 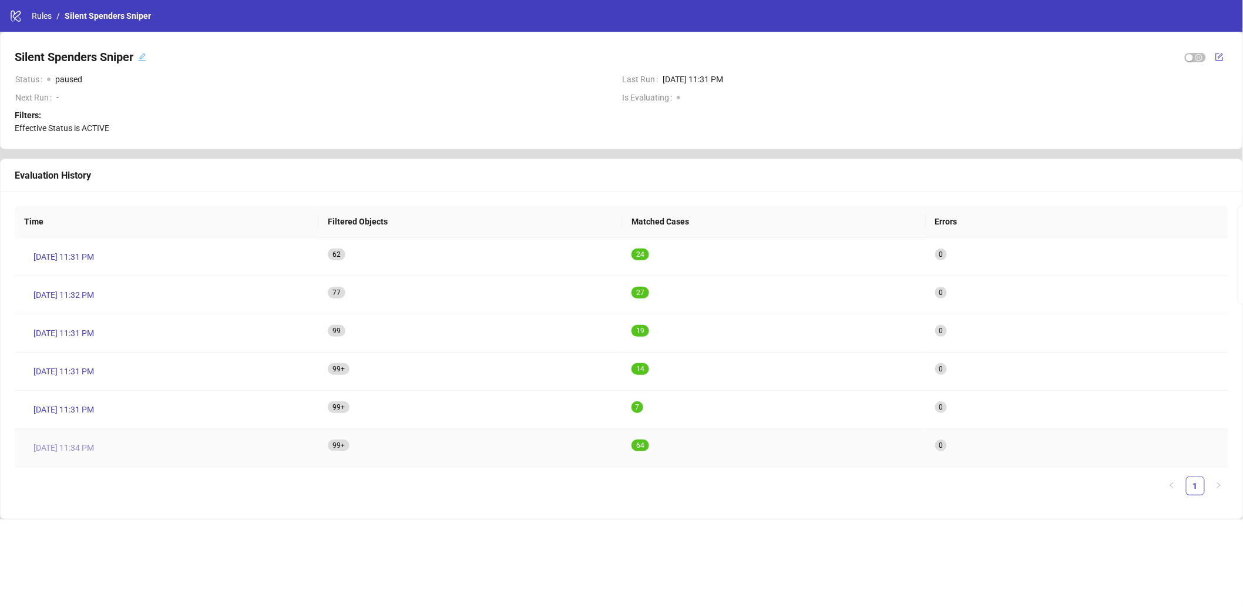 I want to click on sup: 113, so click(x=338, y=369).